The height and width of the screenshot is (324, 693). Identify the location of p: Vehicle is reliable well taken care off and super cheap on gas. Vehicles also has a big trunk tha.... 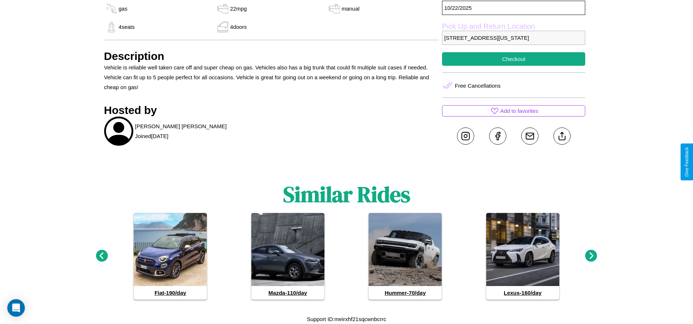
(271, 77).